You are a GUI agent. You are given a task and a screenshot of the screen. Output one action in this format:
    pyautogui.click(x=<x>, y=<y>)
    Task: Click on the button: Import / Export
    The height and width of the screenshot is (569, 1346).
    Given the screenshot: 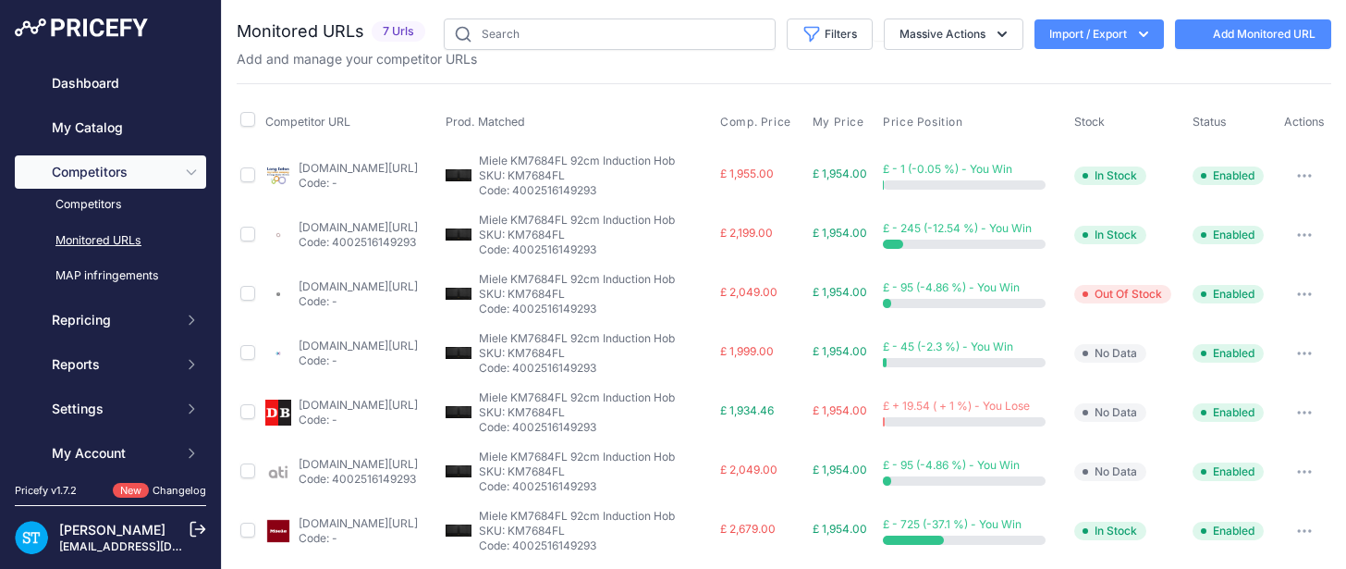 What is the action you would take?
    pyautogui.click(x=1099, y=34)
    